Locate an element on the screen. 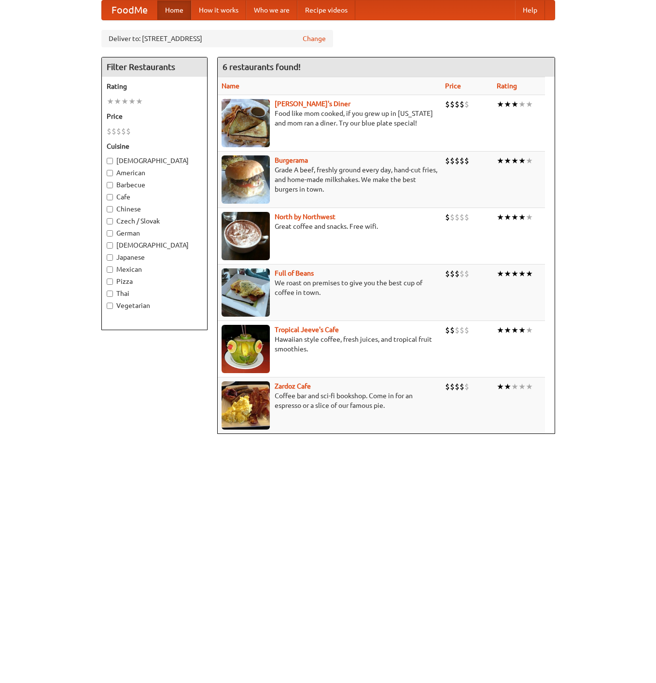 Image resolution: width=656 pixels, height=683 pixels. img: north.jpg is located at coordinates (246, 236).